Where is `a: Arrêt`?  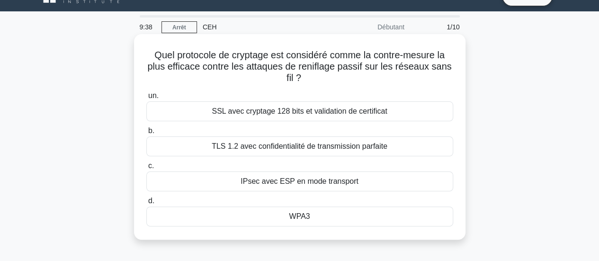 a: Arrêt is located at coordinates (179, 27).